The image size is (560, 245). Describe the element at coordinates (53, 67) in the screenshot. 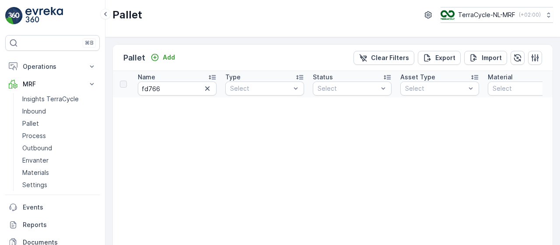

I see `button: Operations` at that location.